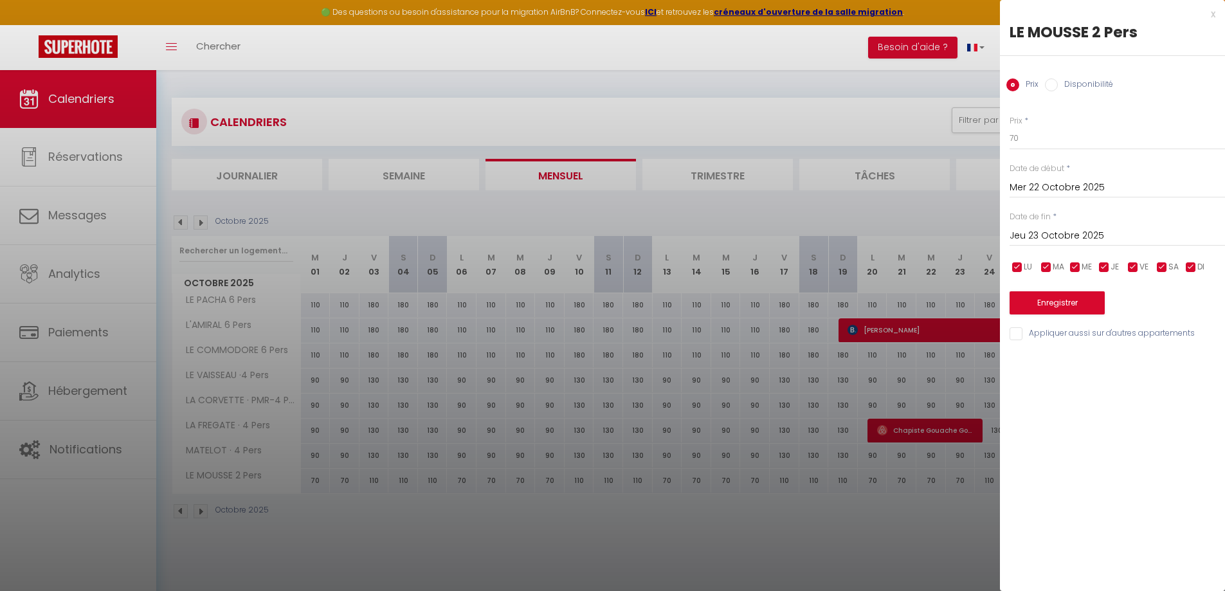 The image size is (1225, 591). What do you see at coordinates (1200, 267) in the screenshot?
I see `span: DI` at bounding box center [1200, 267].